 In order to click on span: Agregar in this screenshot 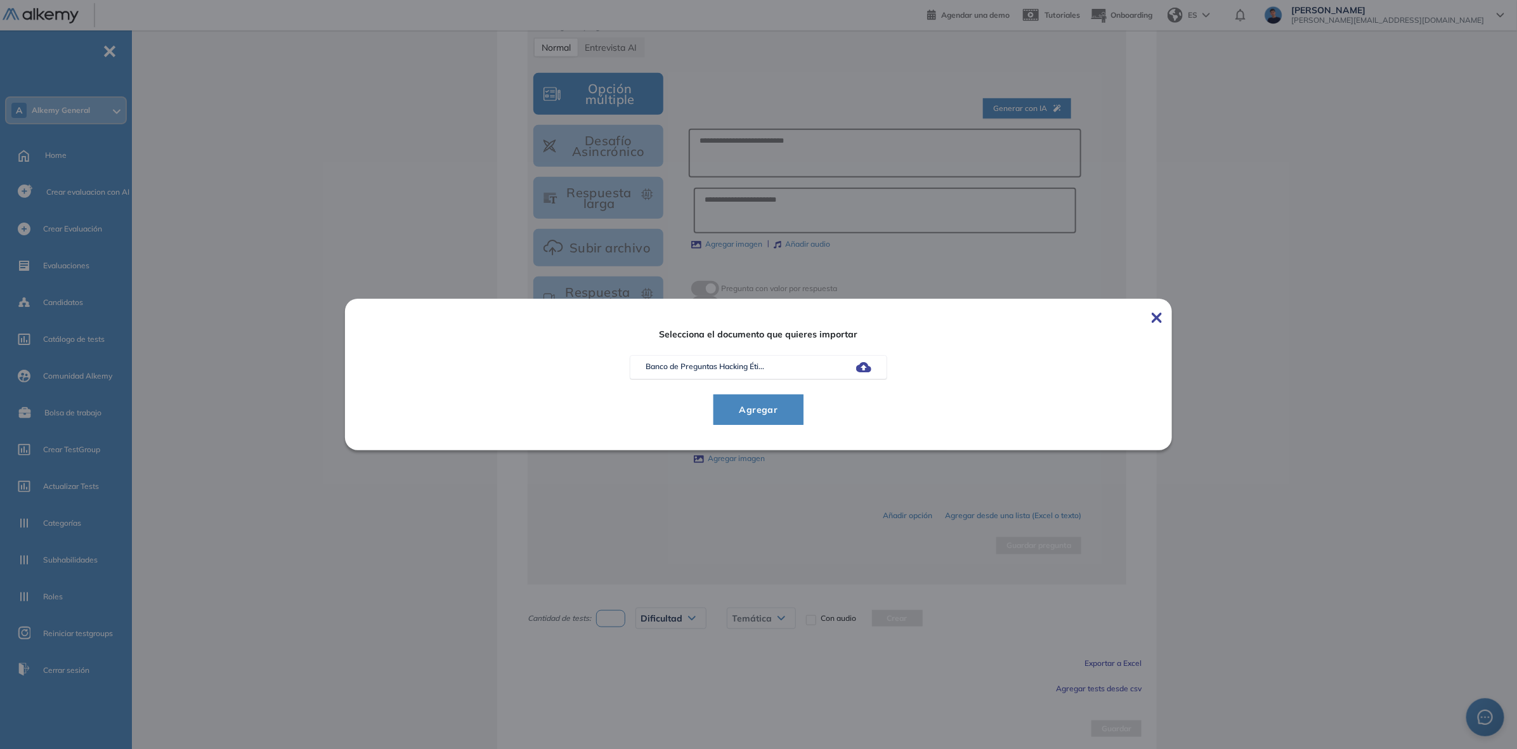, I will do `click(758, 410)`.